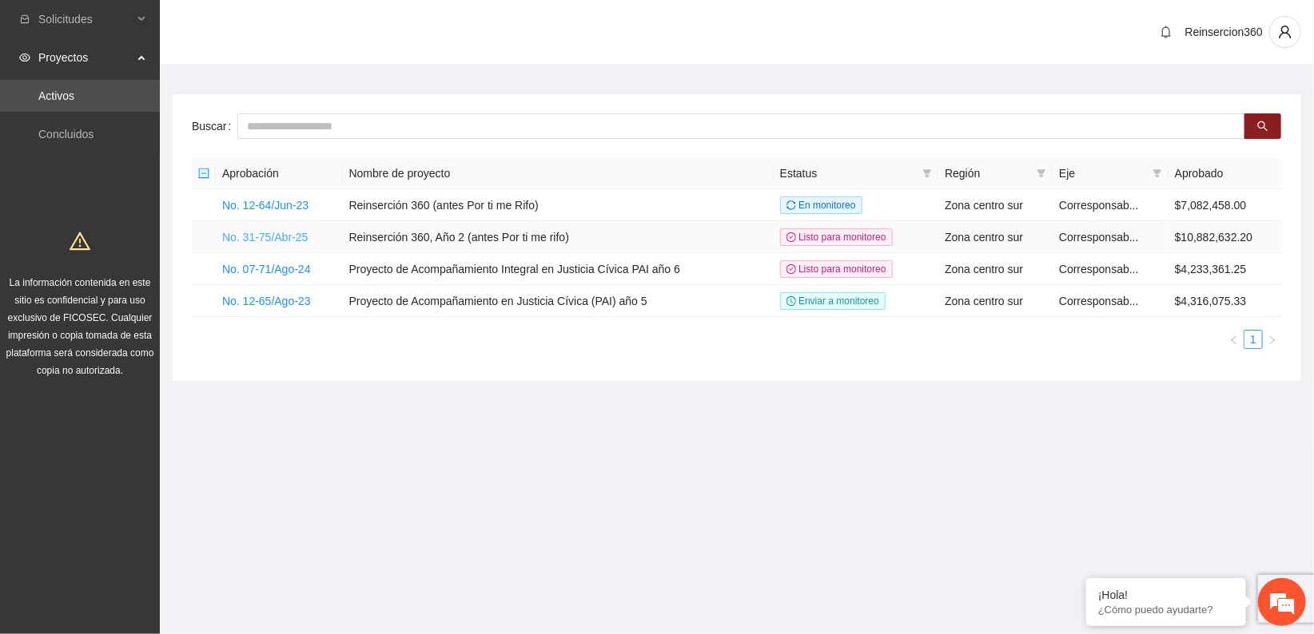  What do you see at coordinates (1253, 340) in the screenshot?
I see `a: 1` at bounding box center [1253, 340].